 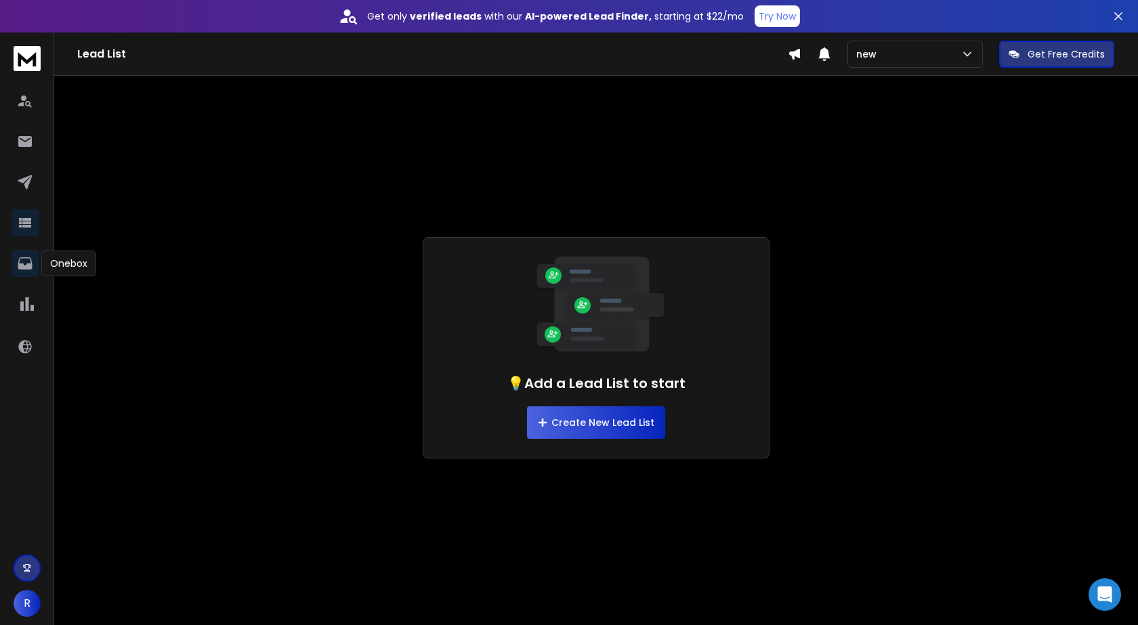 What do you see at coordinates (68, 264) in the screenshot?
I see `div: Onebox` at bounding box center [68, 264].